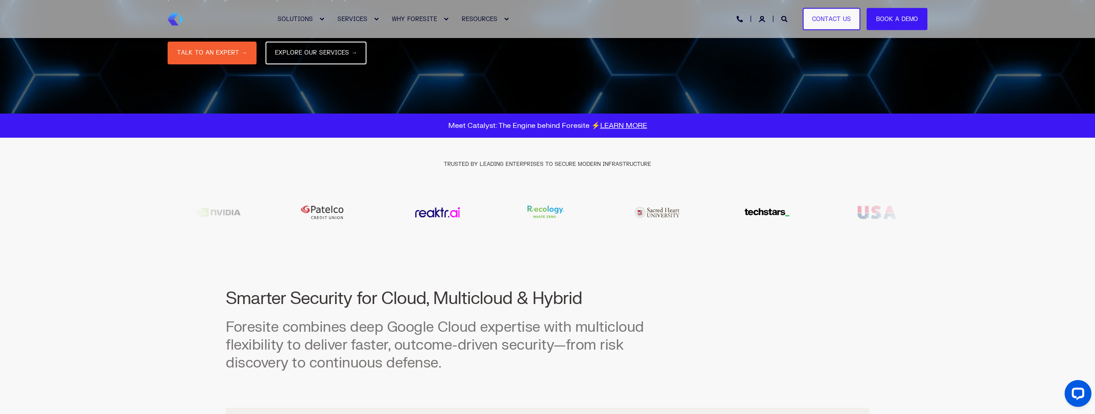 The height and width of the screenshot is (414, 1095). What do you see at coordinates (328, 212) in the screenshot?
I see `img: Patelco Credit Union logo` at bounding box center [328, 212].